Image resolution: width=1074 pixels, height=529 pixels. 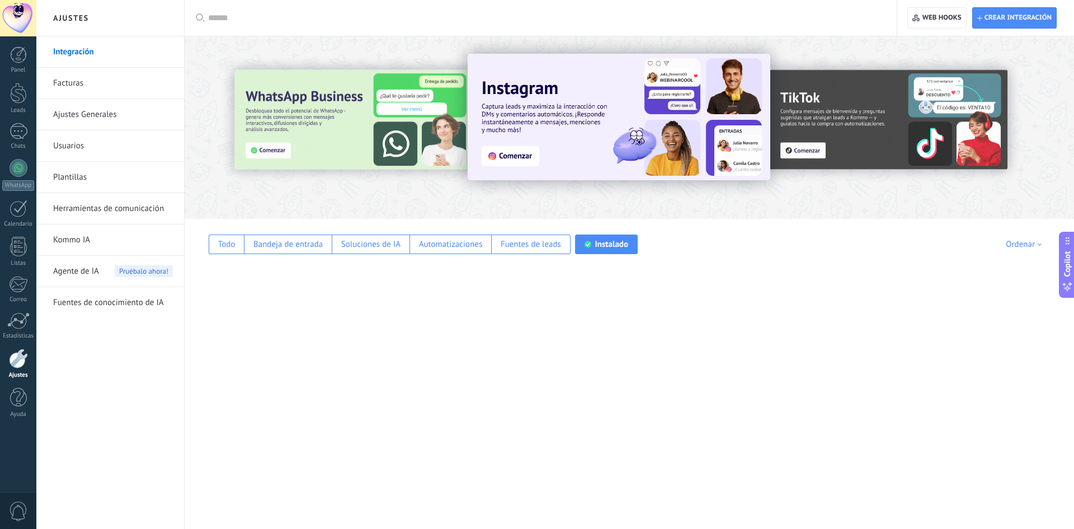 What do you see at coordinates (113, 83) in the screenshot?
I see `a: Facturas` at bounding box center [113, 83].